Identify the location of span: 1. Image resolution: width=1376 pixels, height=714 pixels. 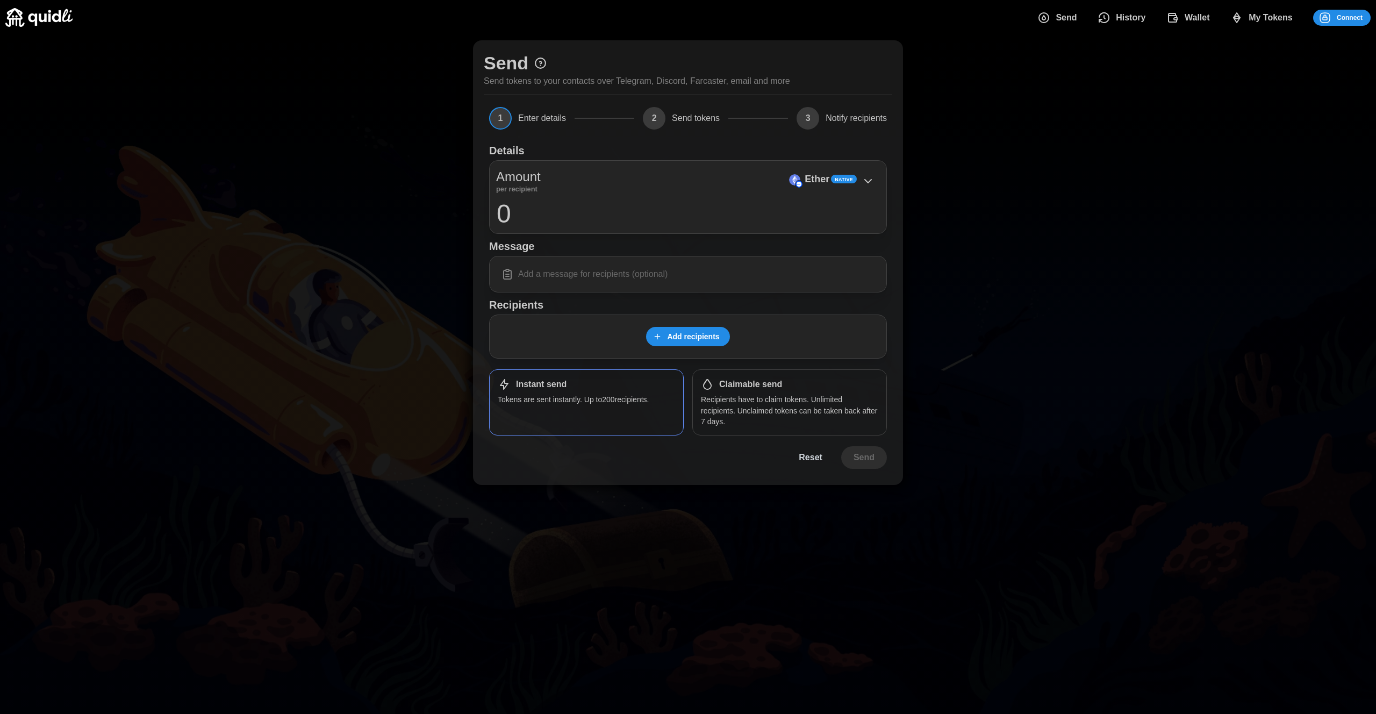
(500, 118).